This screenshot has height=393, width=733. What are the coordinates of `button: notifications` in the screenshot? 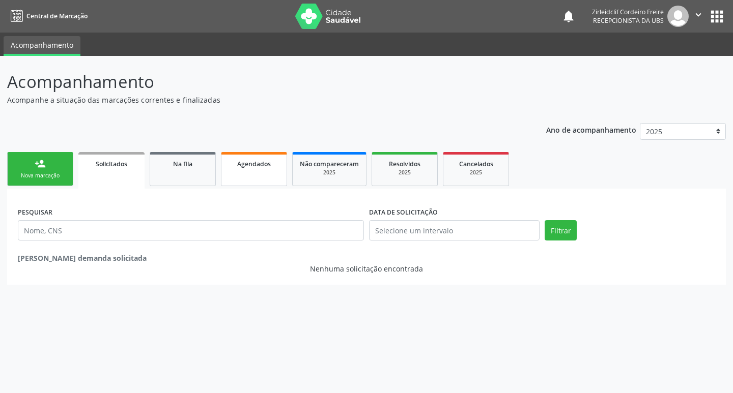 It's located at (568, 16).